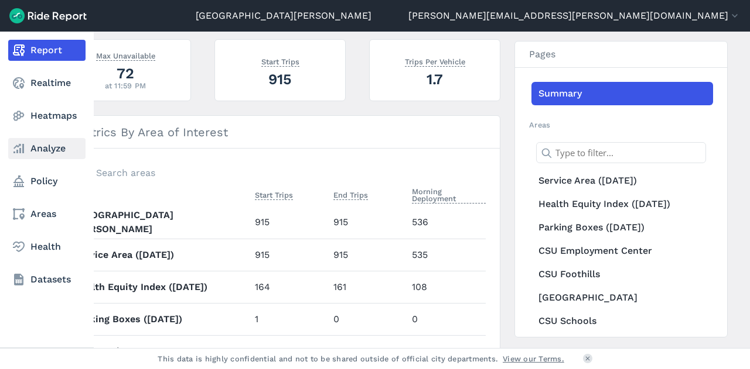 Image resolution: width=750 pixels, height=369 pixels. I want to click on a: CSU Employment Center, so click(622, 251).